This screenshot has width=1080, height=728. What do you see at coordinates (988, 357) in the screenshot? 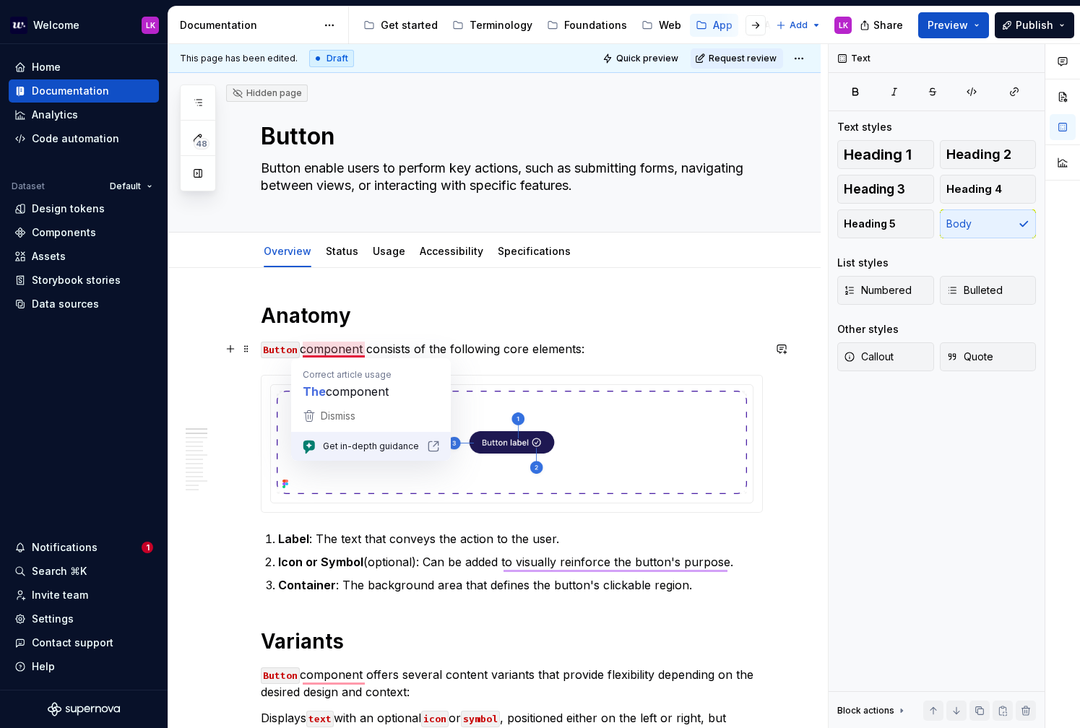
I see `button: Quote` at bounding box center [988, 357].